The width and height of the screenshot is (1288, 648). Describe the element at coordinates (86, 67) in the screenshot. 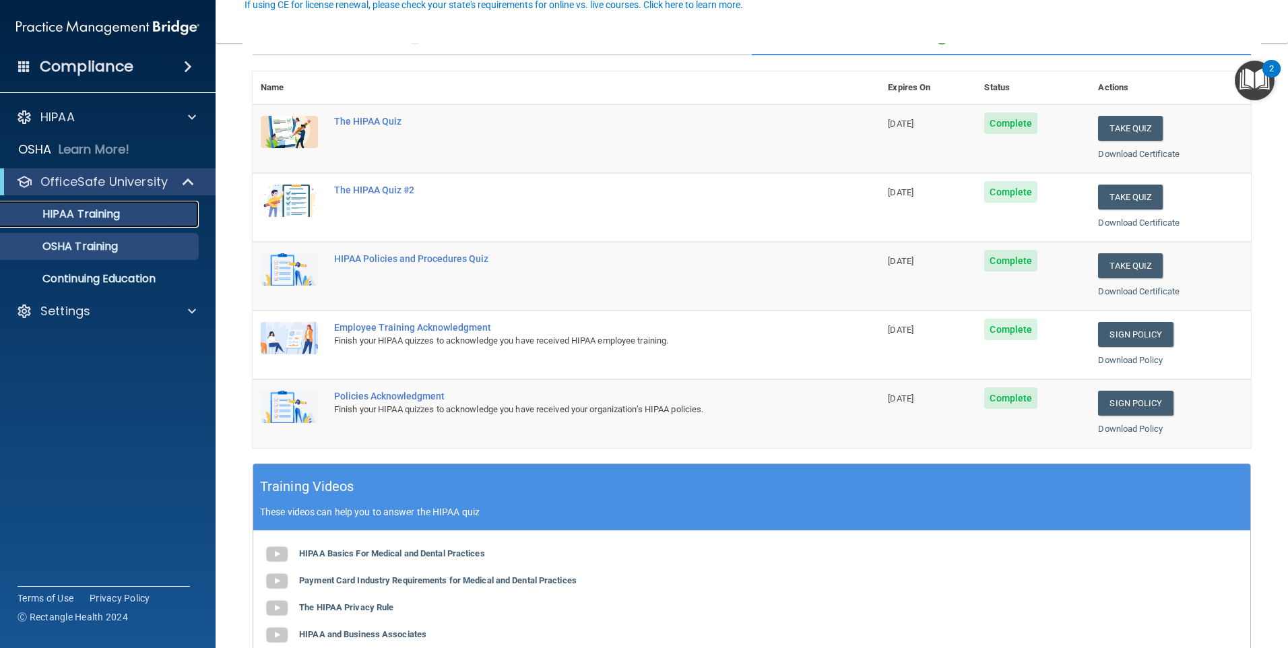

I see `h4: Compliance` at that location.